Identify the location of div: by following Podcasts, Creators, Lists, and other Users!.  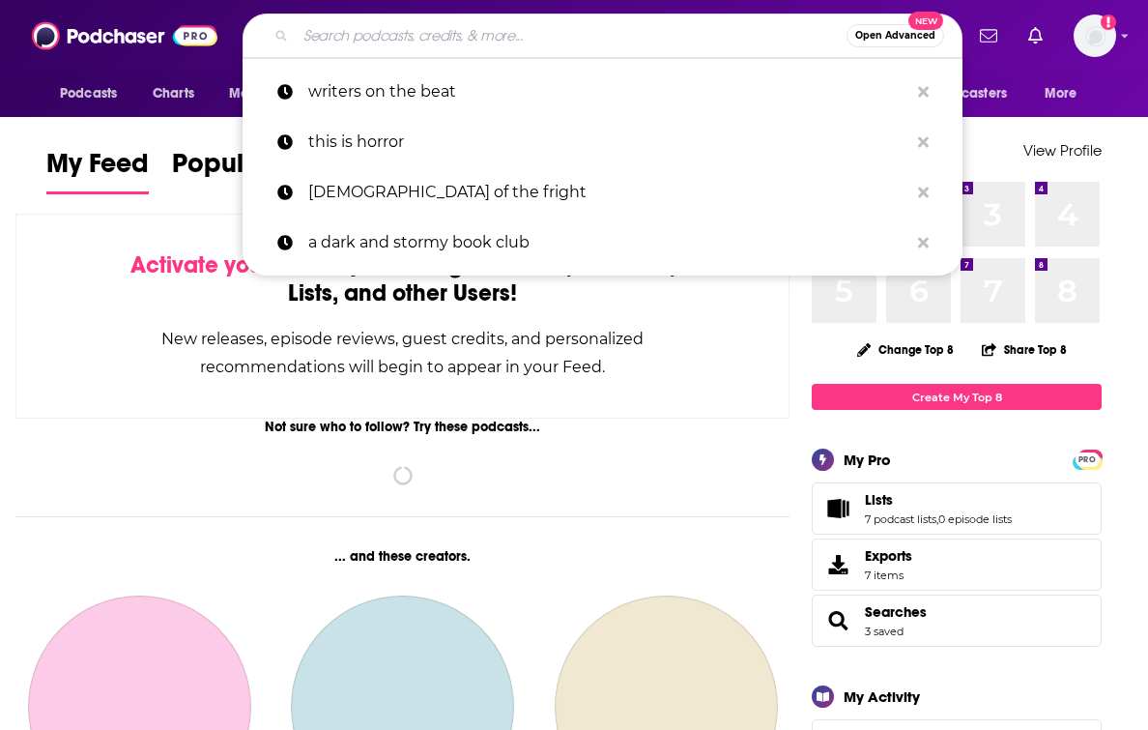
(402, 279).